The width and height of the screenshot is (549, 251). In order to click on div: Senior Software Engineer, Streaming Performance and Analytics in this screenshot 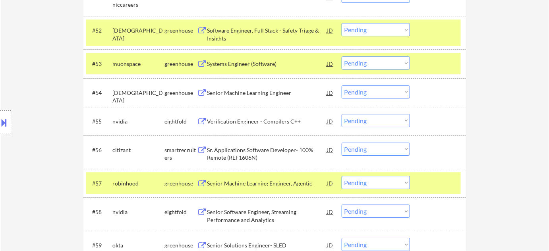, I will do `click(267, 216)`.